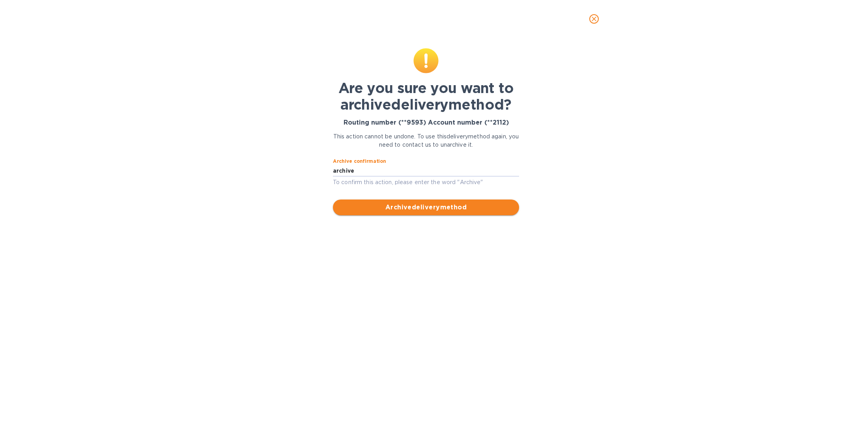 The width and height of the screenshot is (852, 427). I want to click on p: To confirm this action, please enter the word "Archive", so click(426, 182).